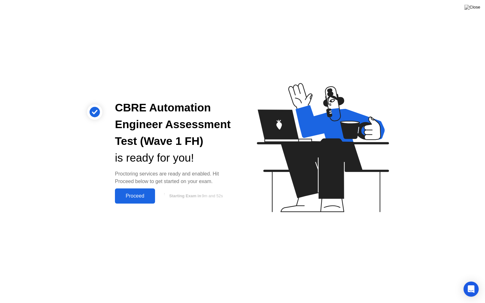 The width and height of the screenshot is (485, 303). Describe the element at coordinates (471, 289) in the screenshot. I see `div: Open Intercom Messenger` at that location.